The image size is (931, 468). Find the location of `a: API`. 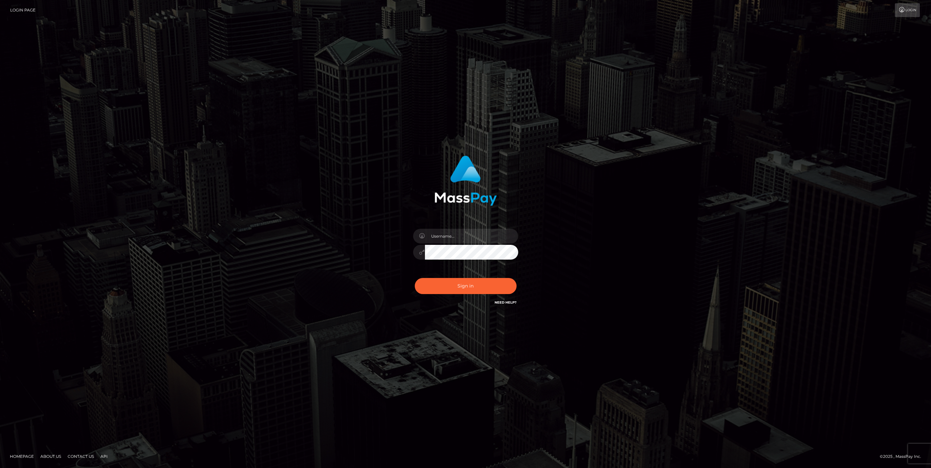

a: API is located at coordinates (104, 456).